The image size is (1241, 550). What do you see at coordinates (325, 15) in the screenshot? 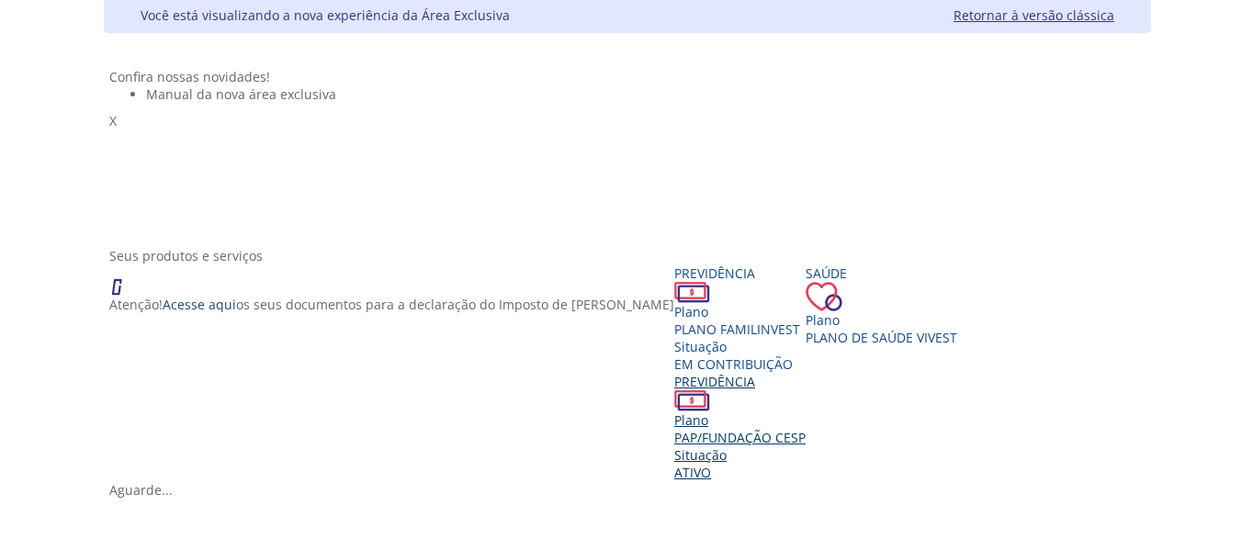
I see `div: Você está visualizando a nova experiência da Área Exclusiva` at bounding box center [325, 15].